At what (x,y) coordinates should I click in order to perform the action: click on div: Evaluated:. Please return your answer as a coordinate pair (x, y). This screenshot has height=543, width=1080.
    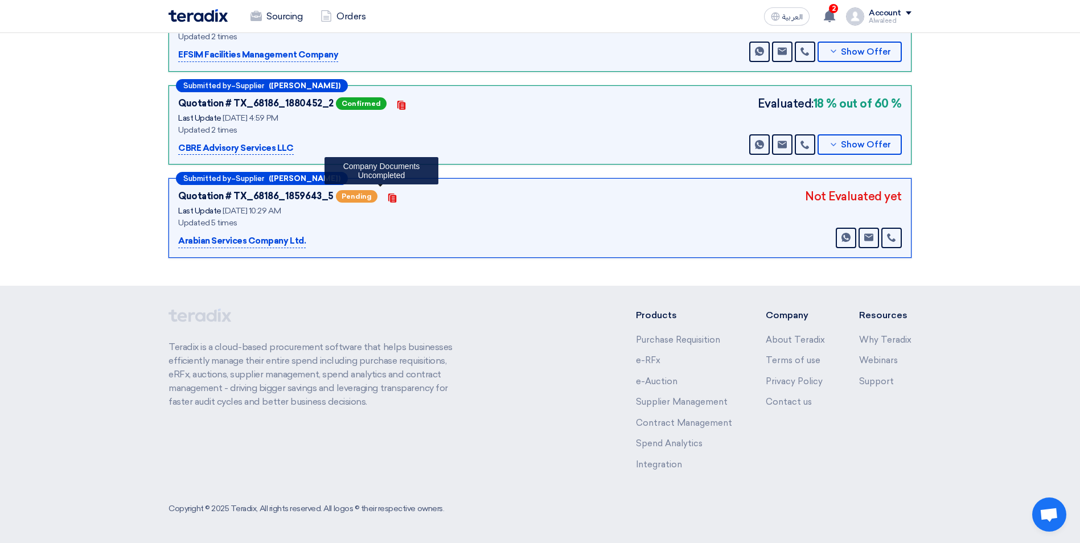
    Looking at the image, I should click on (829, 104).